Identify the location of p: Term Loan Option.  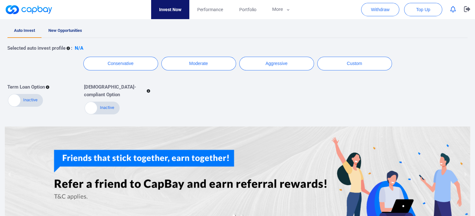
(26, 87).